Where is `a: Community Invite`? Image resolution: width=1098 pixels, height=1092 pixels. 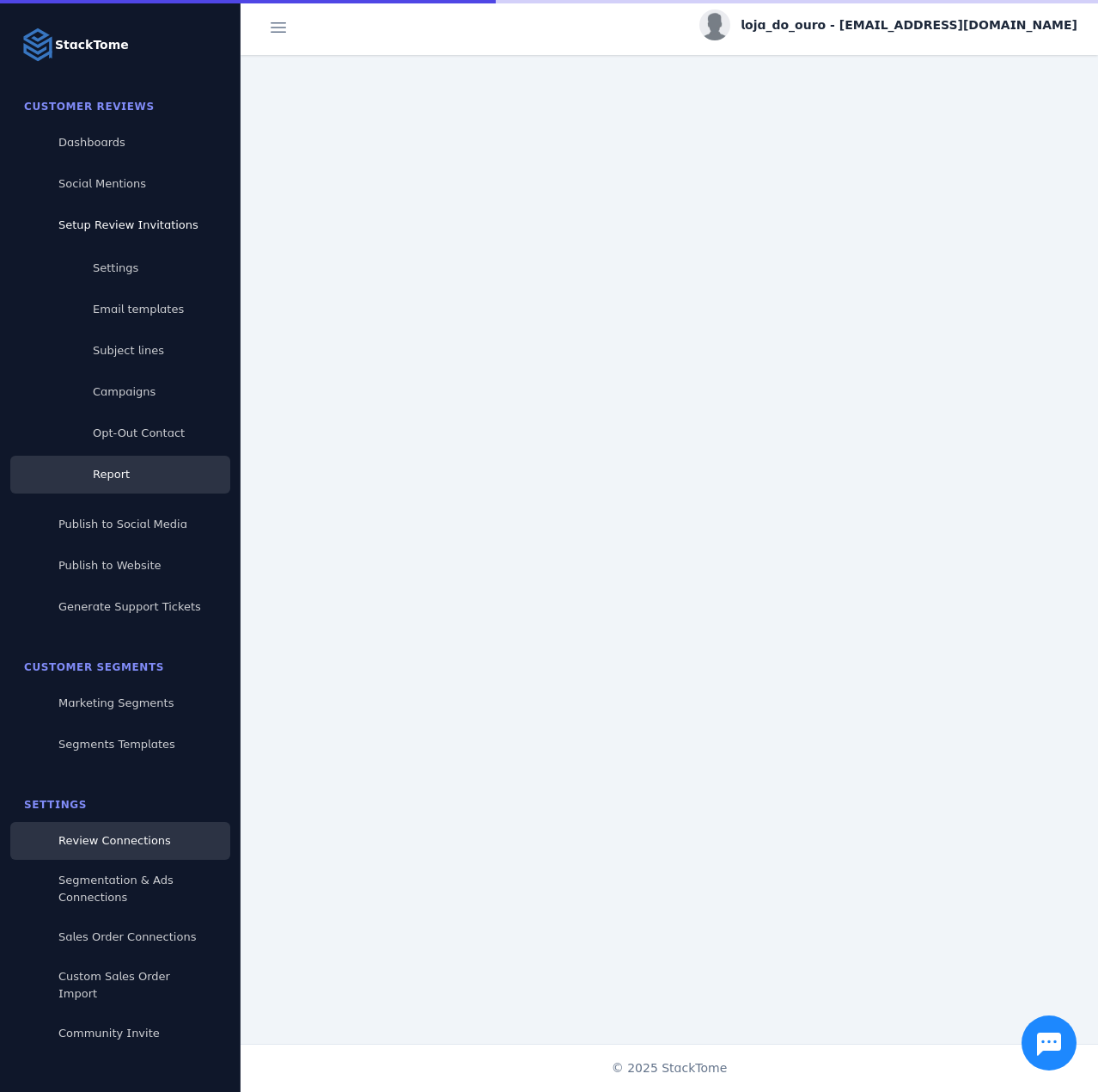
a: Community Invite is located at coordinates (120, 1033).